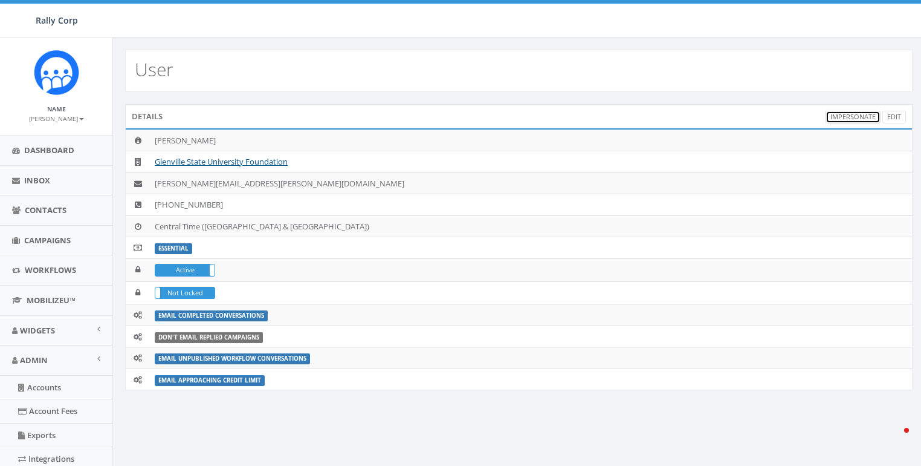  I want to click on small: Name, so click(56, 109).